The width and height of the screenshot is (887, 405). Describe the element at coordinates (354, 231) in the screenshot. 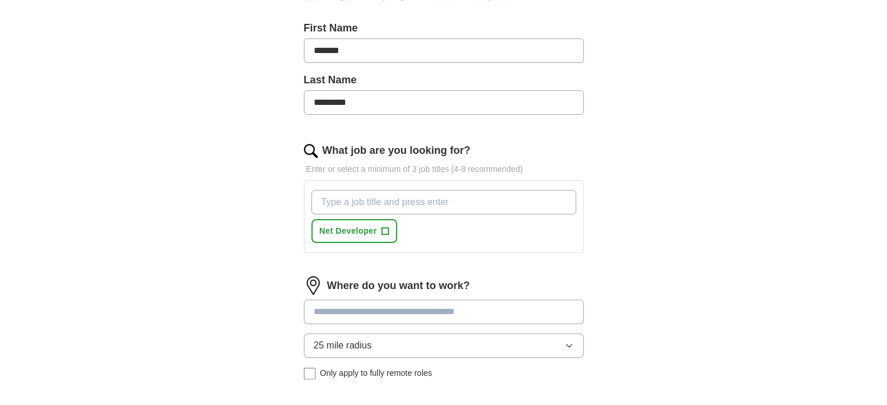

I see `button: Net Developer` at that location.